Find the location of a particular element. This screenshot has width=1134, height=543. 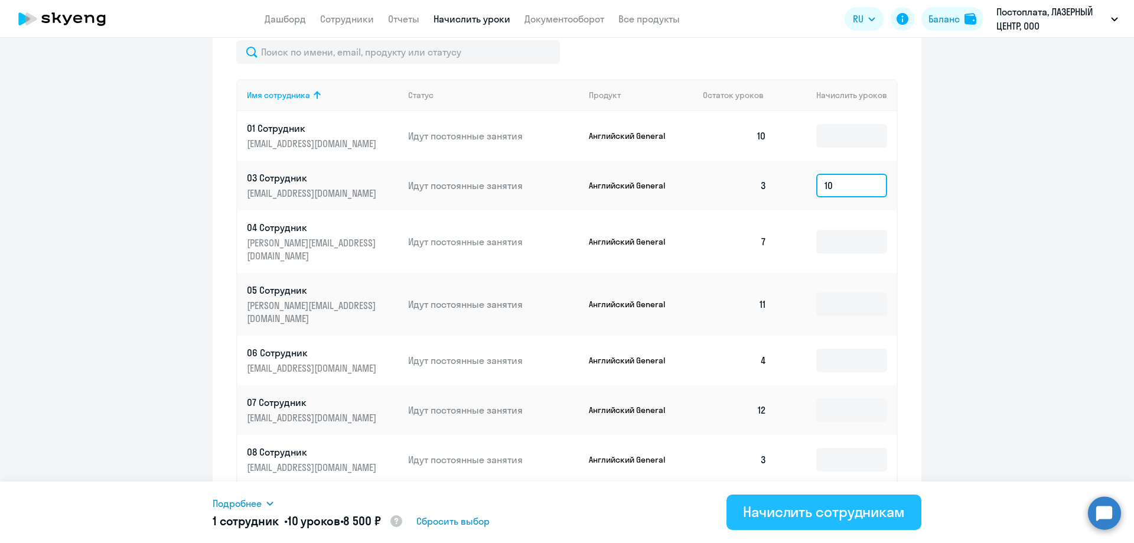

td: 10 is located at coordinates (735, 136).